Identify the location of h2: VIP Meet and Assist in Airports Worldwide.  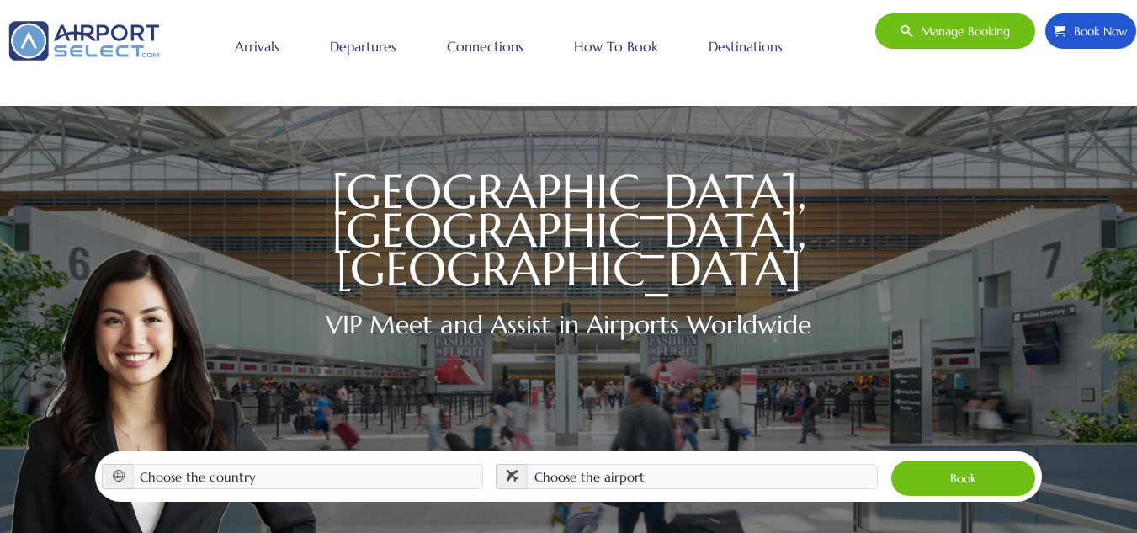
(568, 324).